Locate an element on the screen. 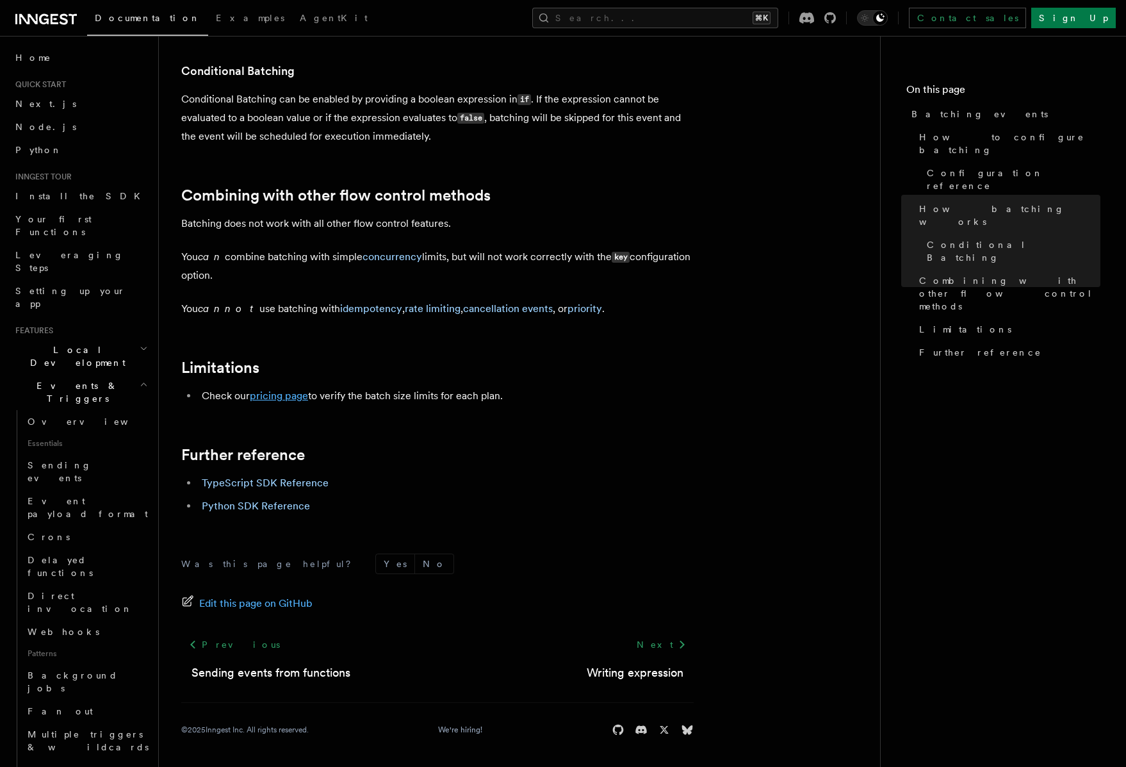  span: Examples is located at coordinates (250, 18).